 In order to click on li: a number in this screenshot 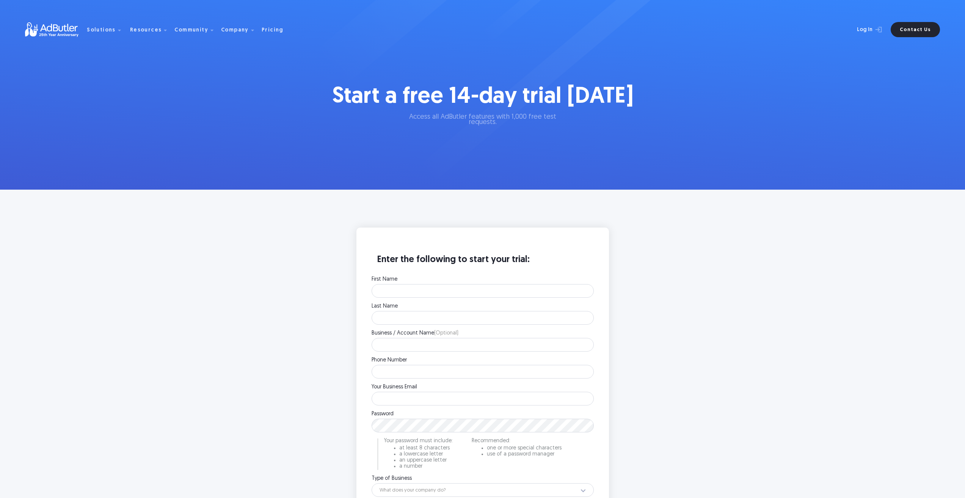, I will do `click(426, 466)`.